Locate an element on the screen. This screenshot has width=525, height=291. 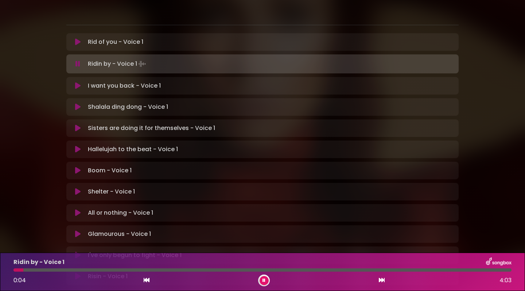
p: Shalala ding dong - Voice 1 is located at coordinates (128, 107).